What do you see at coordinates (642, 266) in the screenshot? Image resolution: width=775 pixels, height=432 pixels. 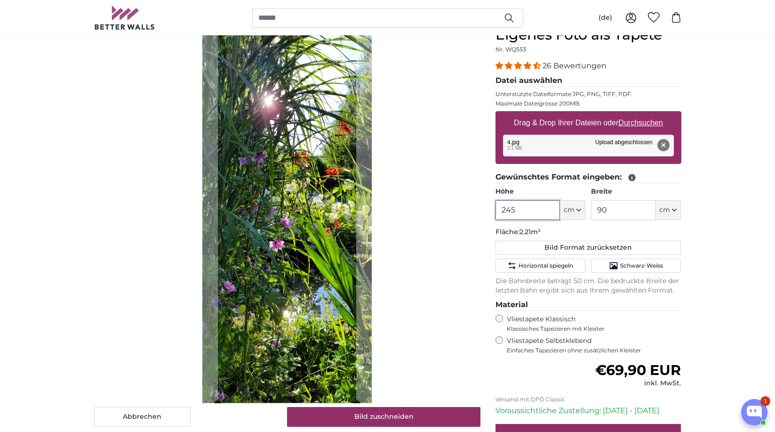 I see `span: Schwarz-Weiss` at bounding box center [642, 266].